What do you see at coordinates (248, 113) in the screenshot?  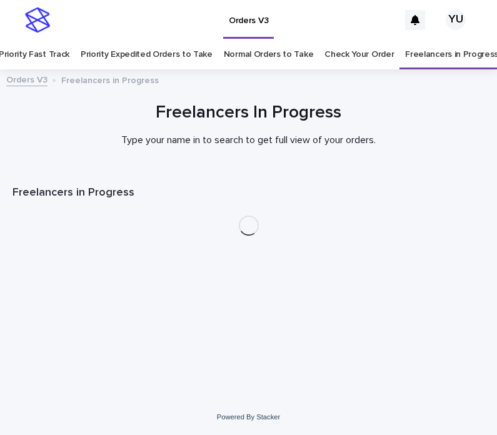 I see `h1: Freelancers In Progress` at bounding box center [248, 113].